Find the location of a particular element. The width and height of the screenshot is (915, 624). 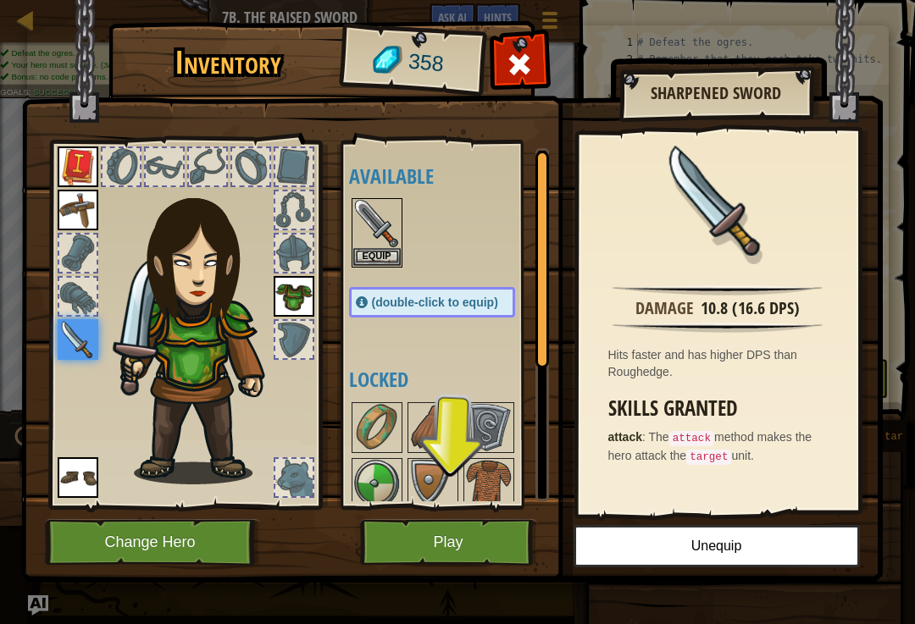

button: Unequip is located at coordinates (717, 546).